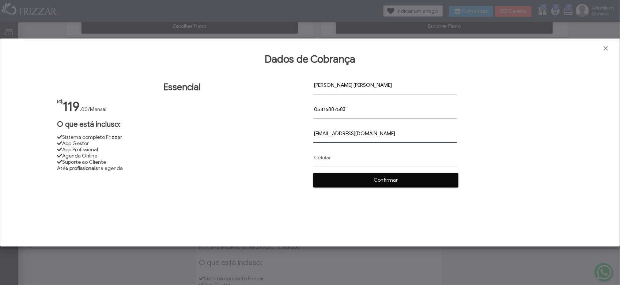  I want to click on li: Até na agenda, so click(182, 168).